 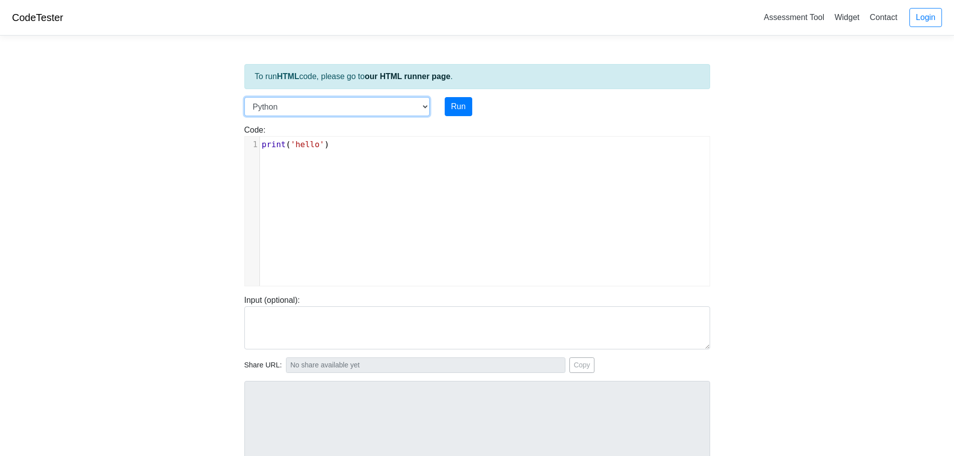 I want to click on a: Widget, so click(x=846, y=17).